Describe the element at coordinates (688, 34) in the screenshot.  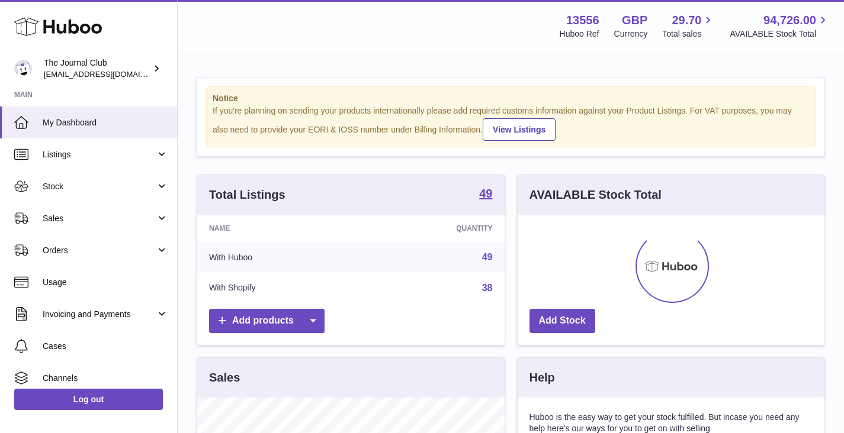
I see `span: Total sales` at that location.